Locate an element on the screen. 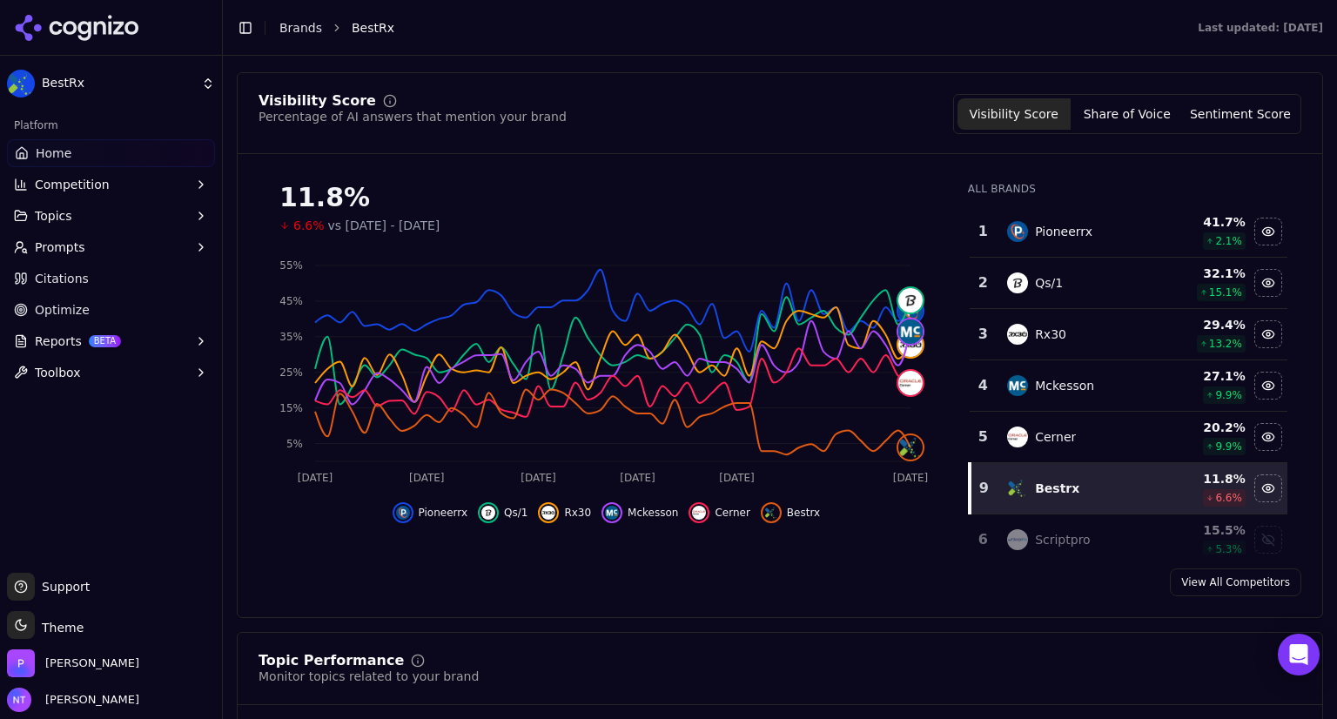 The width and height of the screenshot is (1337, 719). div: Open Intercom Messenger is located at coordinates (1298, 654).